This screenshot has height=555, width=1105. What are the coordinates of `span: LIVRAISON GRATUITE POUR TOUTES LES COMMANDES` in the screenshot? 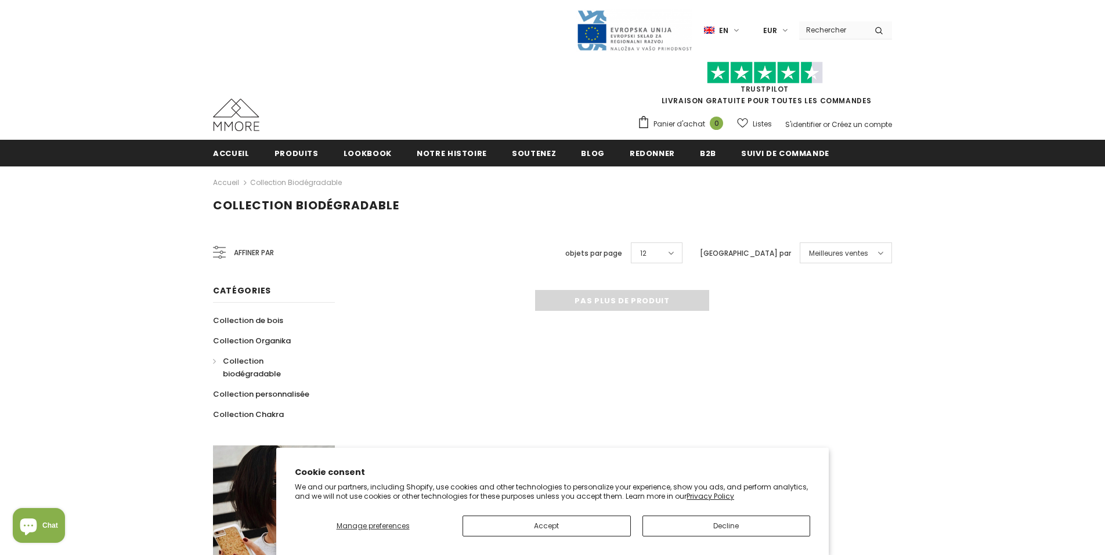 It's located at (764, 86).